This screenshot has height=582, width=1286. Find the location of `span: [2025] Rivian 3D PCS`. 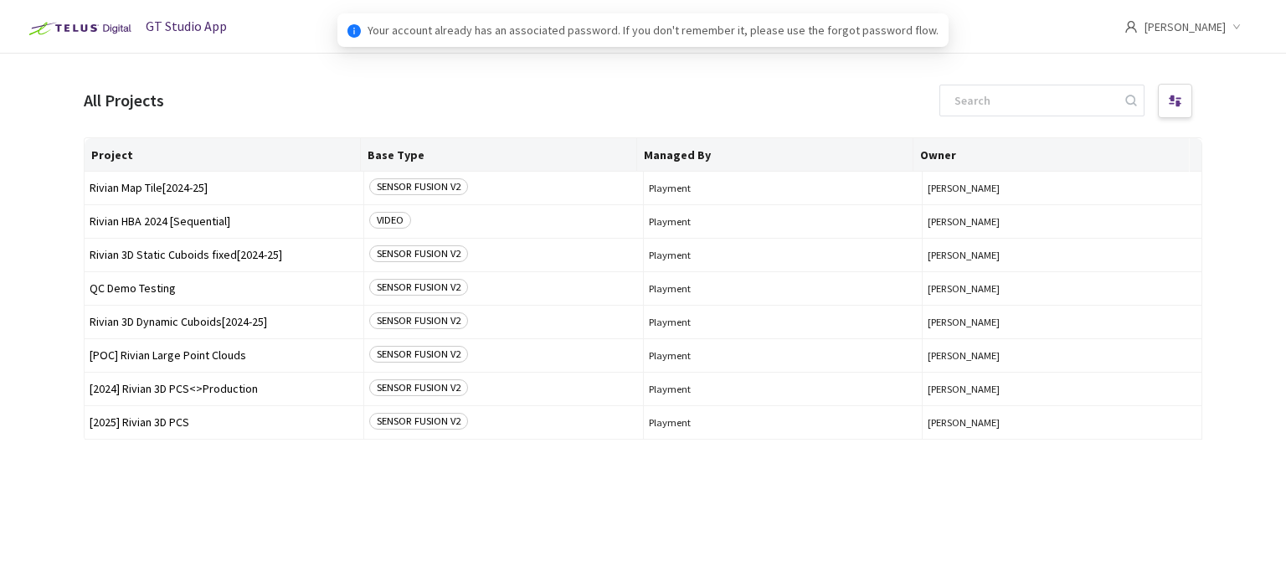

span: [2025] Rivian 3D PCS is located at coordinates (224, 422).